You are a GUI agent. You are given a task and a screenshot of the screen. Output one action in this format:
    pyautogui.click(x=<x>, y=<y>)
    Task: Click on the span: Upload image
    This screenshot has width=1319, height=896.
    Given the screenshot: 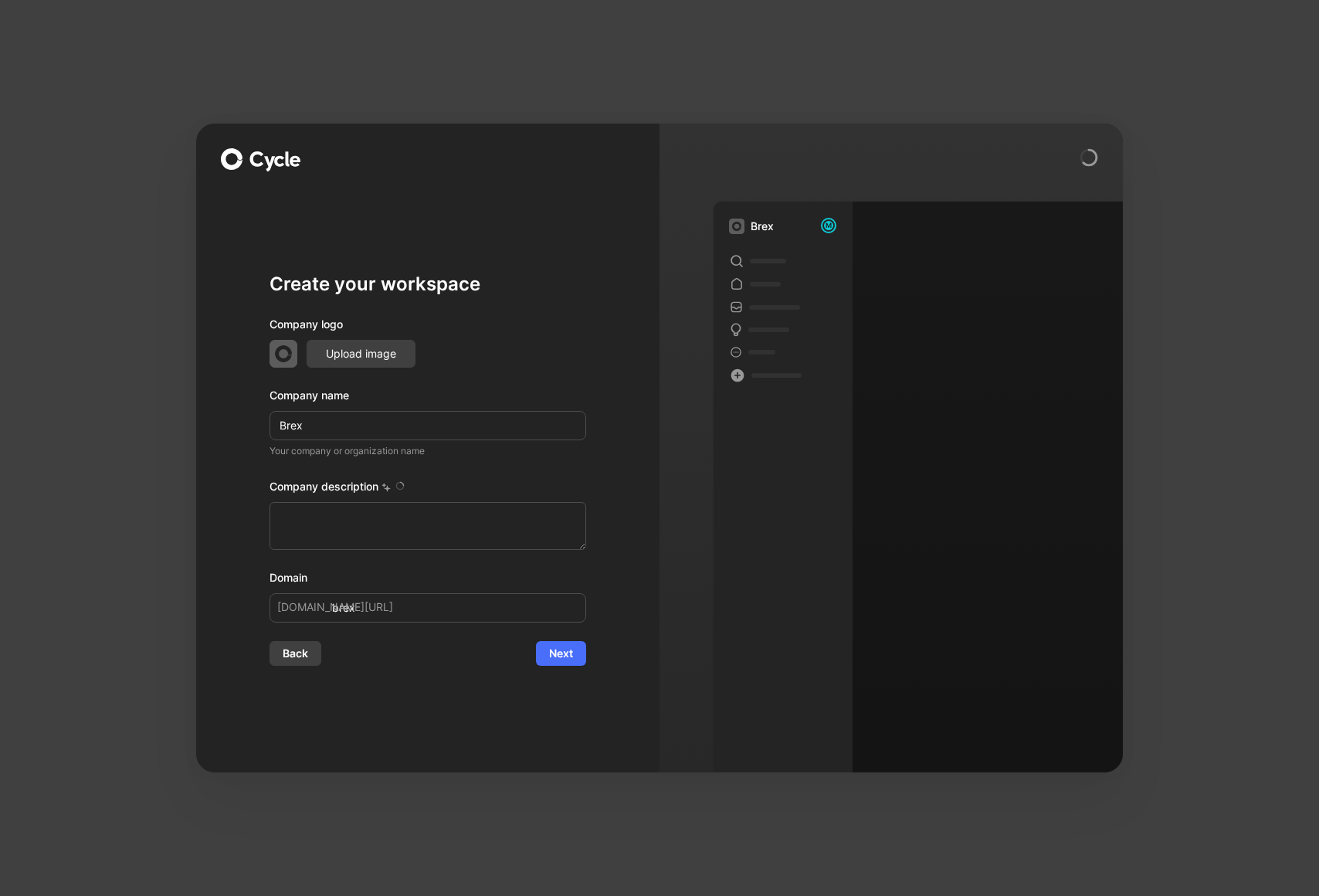 What is the action you would take?
    pyautogui.click(x=361, y=354)
    